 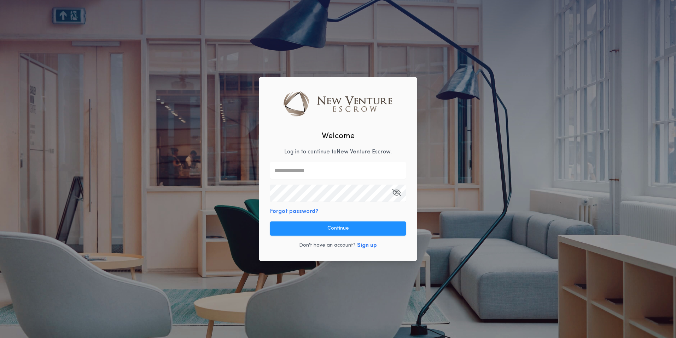 I want to click on button: Forgot password?, so click(x=294, y=211).